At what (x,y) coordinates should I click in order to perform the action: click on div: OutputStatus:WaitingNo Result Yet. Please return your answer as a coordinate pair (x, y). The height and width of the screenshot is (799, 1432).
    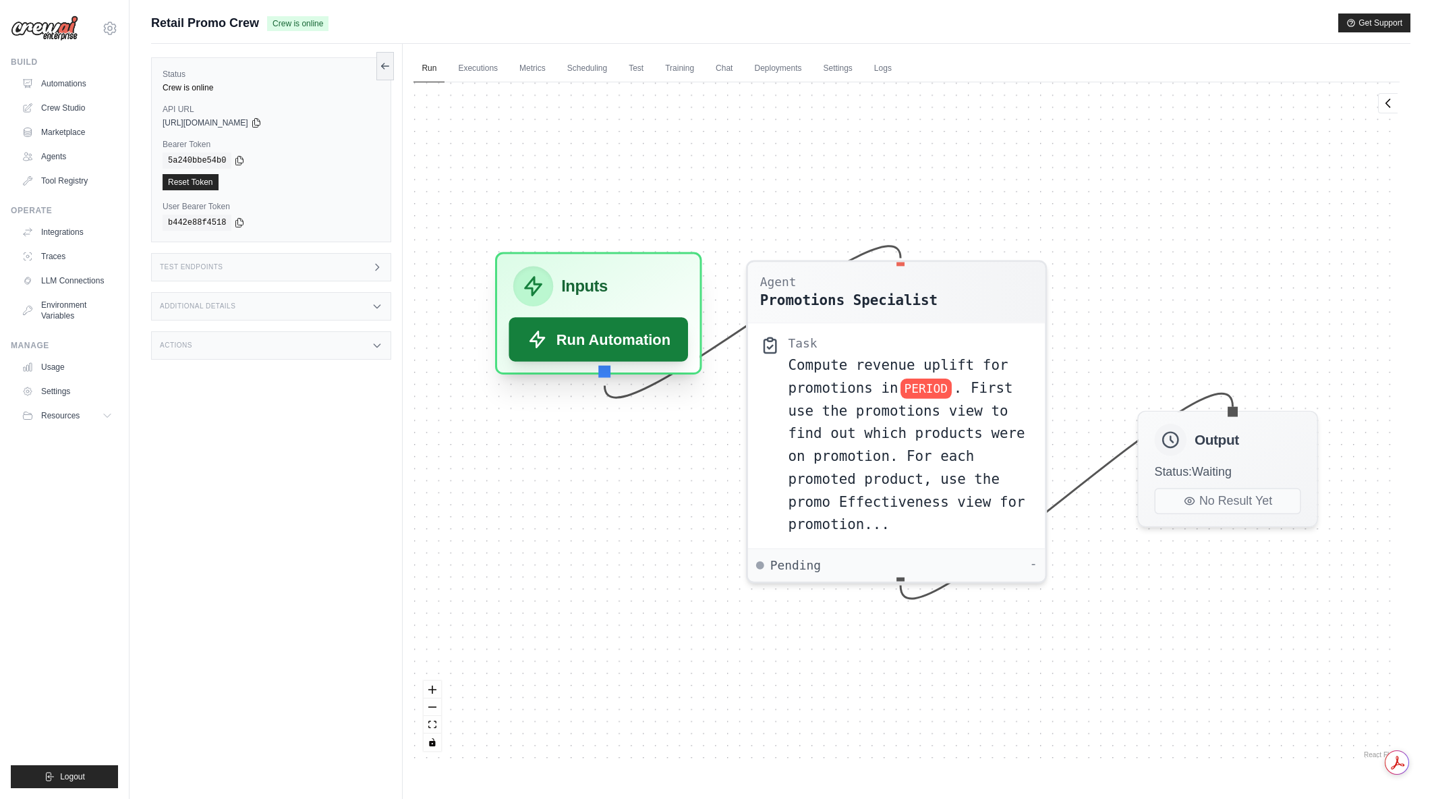
    Looking at the image, I should click on (1229, 469).